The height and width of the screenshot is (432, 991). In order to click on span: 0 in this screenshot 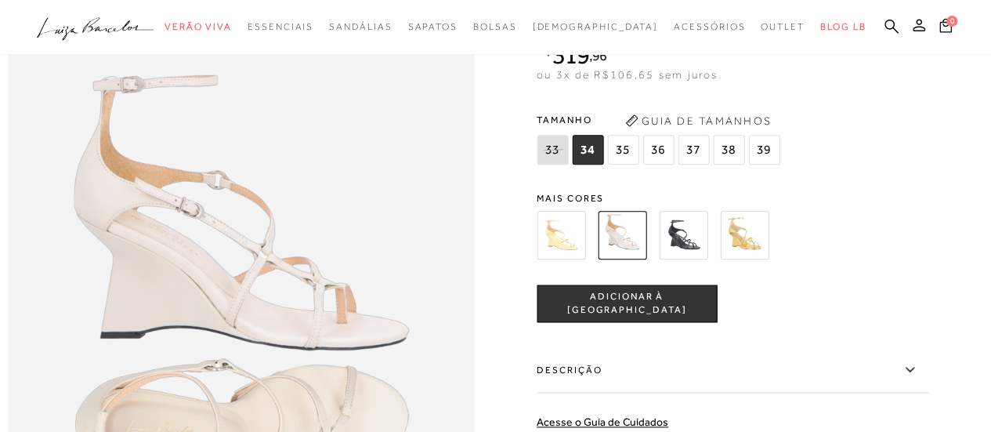, I will do `click(952, 21)`.